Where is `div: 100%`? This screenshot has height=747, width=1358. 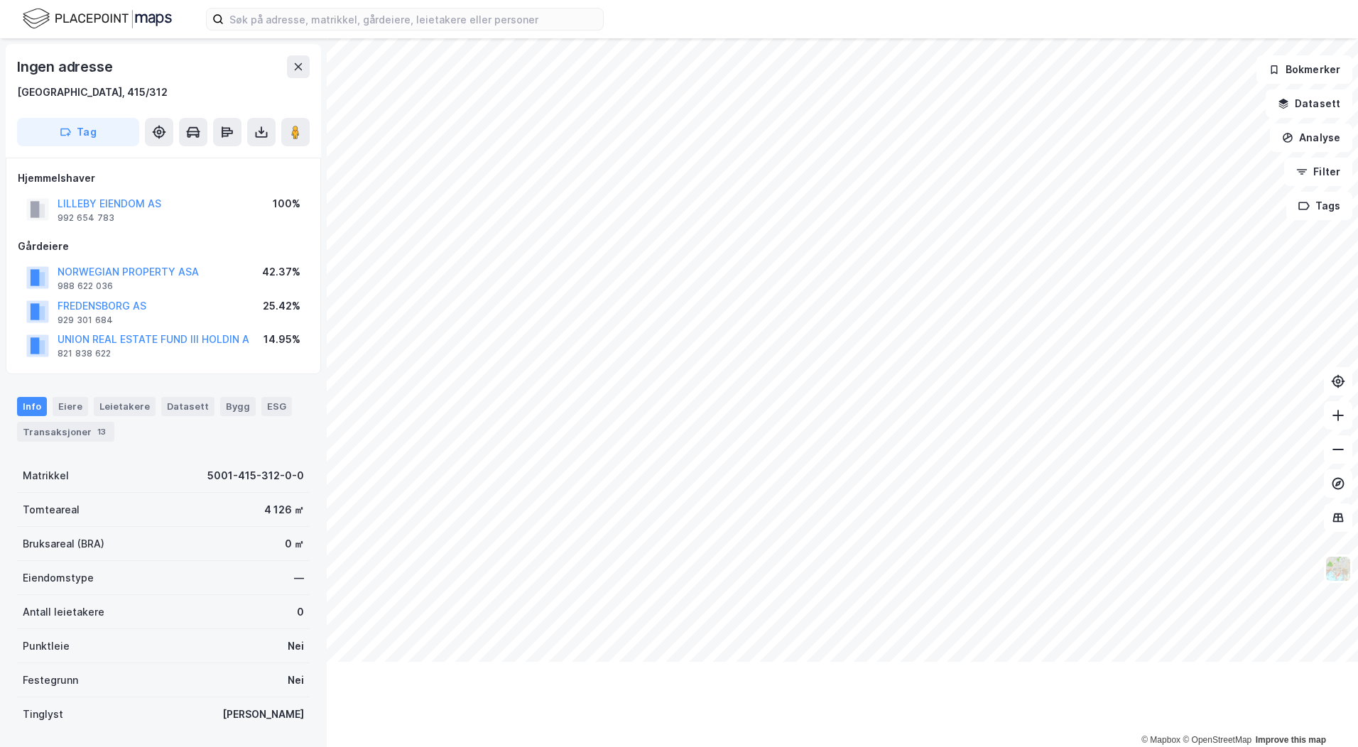 div: 100% is located at coordinates (286, 204).